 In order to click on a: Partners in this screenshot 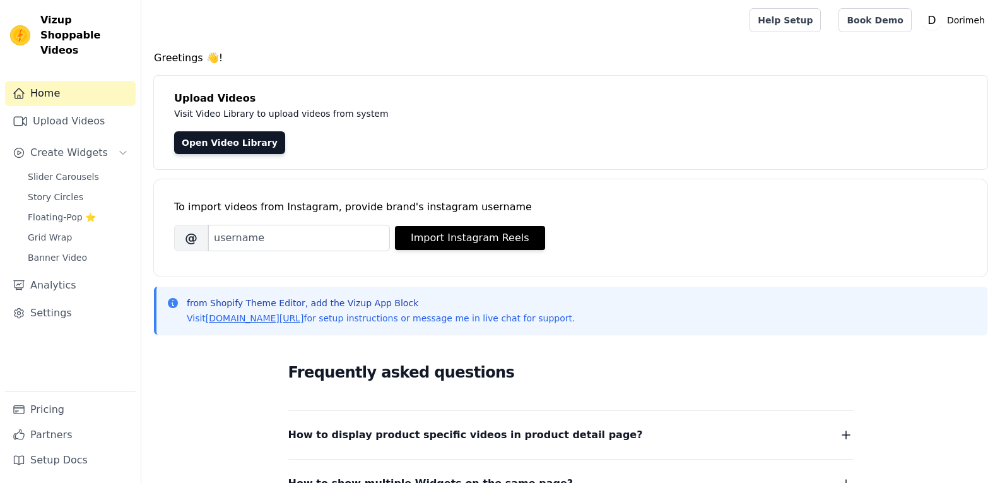, I will do `click(70, 435)`.